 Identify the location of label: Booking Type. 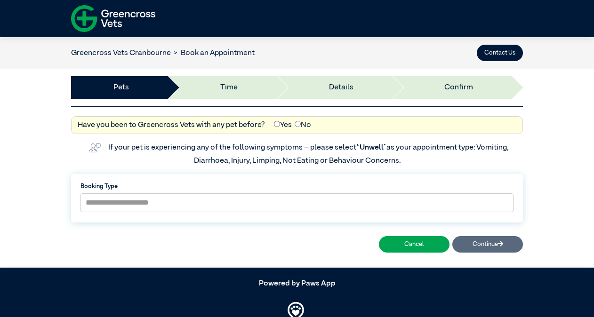
(297, 186).